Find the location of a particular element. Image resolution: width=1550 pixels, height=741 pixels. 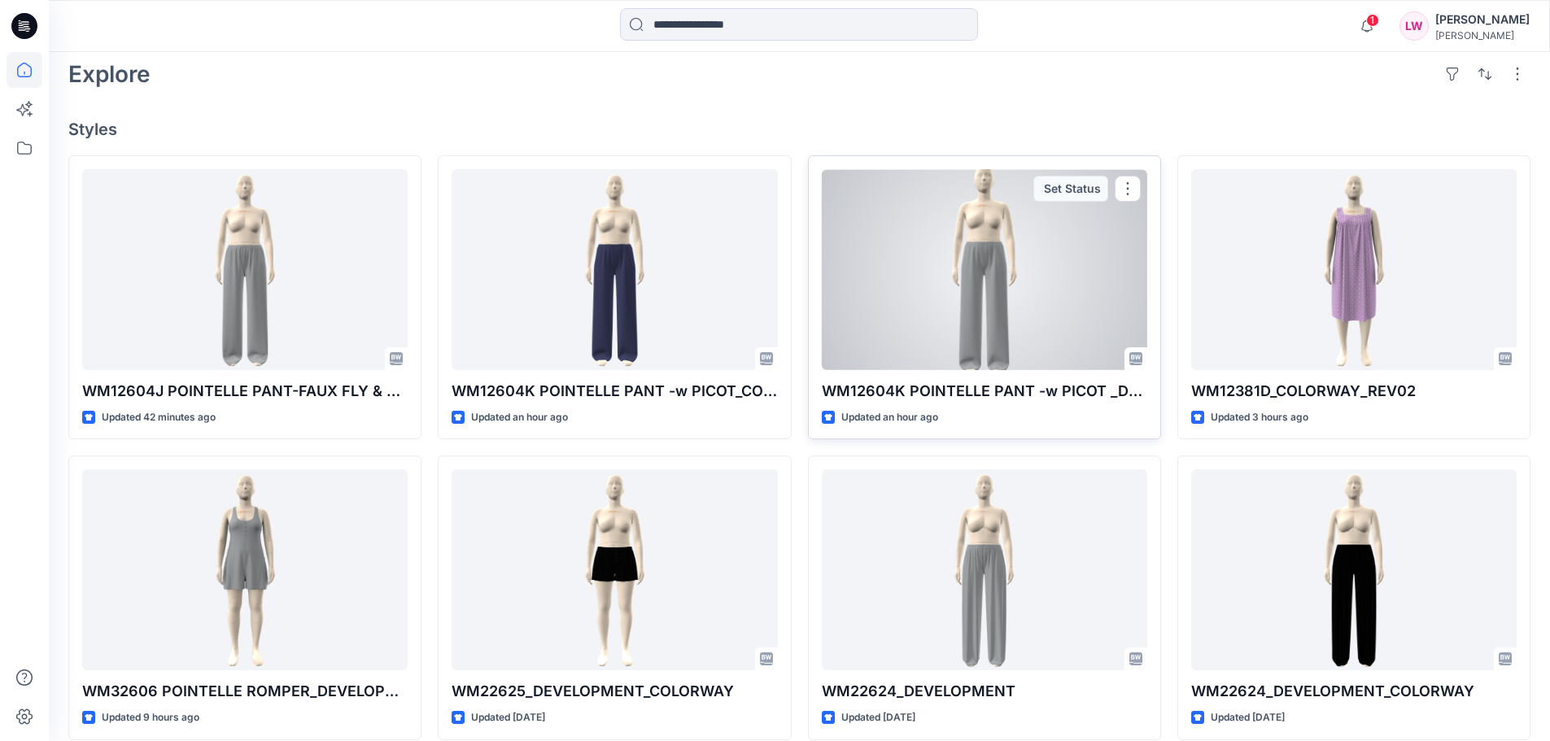

p: Updated 3 hours ago is located at coordinates (1259, 417).